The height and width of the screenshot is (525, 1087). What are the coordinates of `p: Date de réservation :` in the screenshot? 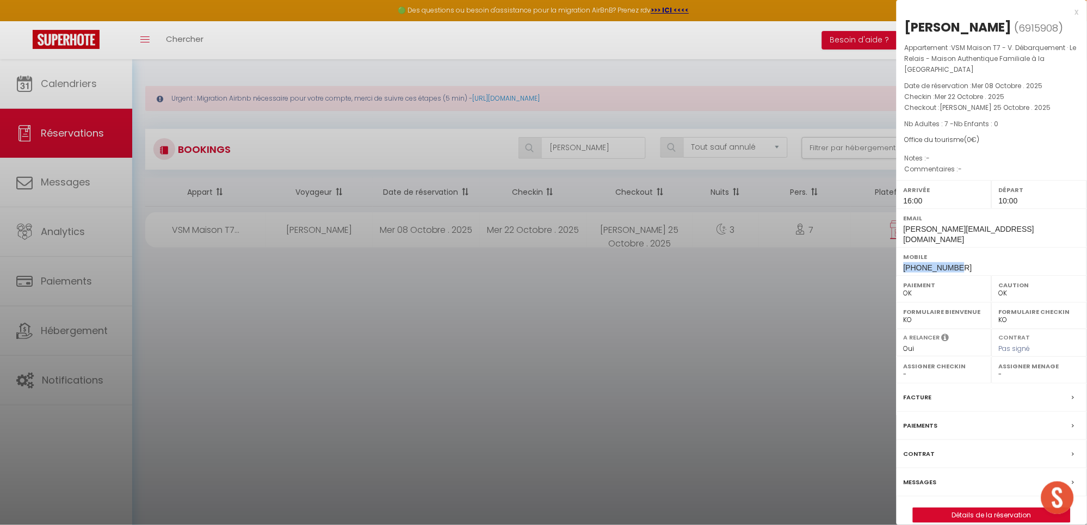 It's located at (992, 86).